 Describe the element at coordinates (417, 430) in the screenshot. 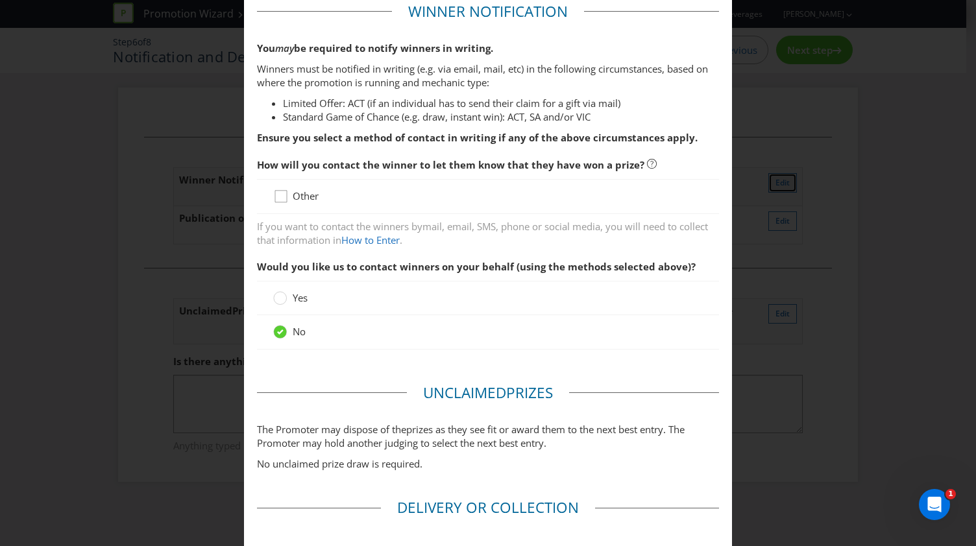

I see `span: prize` at that location.